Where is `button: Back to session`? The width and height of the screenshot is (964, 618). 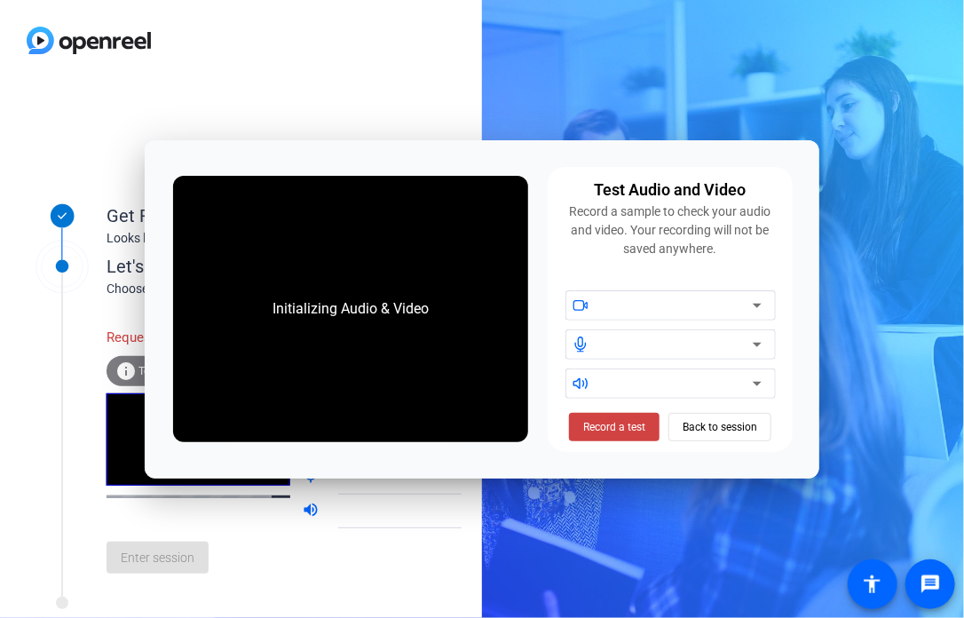 button: Back to session is located at coordinates (720, 427).